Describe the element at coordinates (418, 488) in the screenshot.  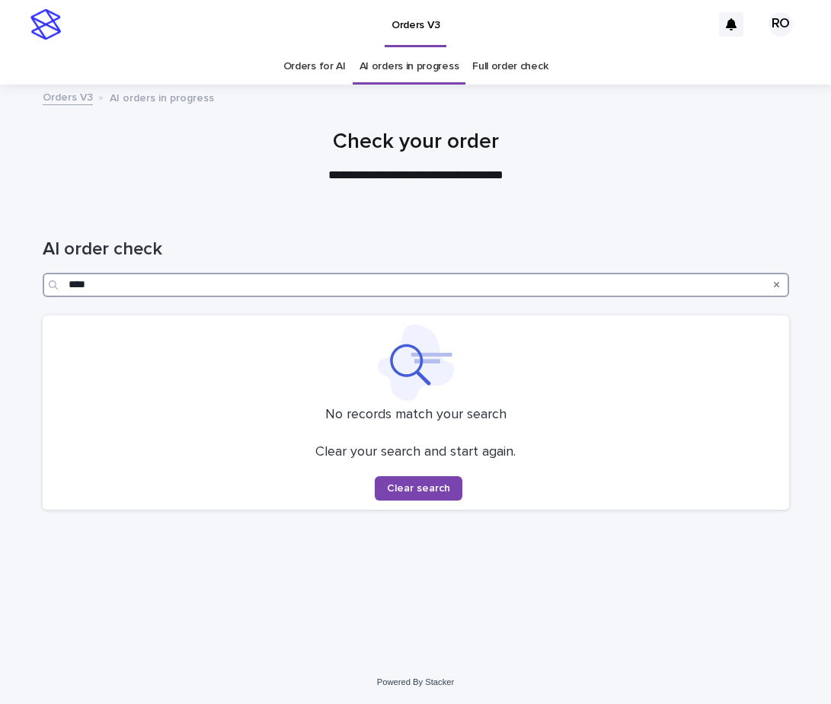
I see `span: Clear search` at that location.